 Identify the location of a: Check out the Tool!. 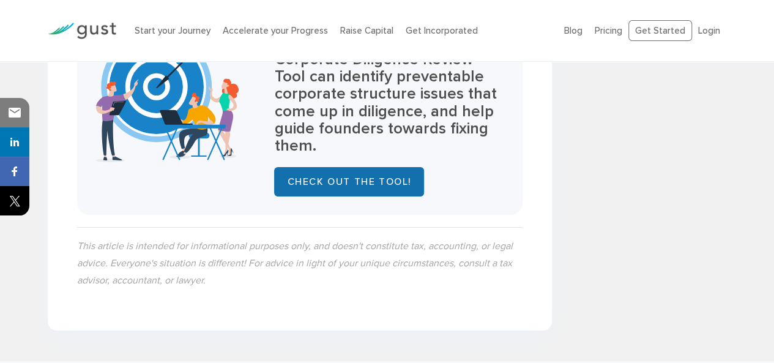
(349, 182).